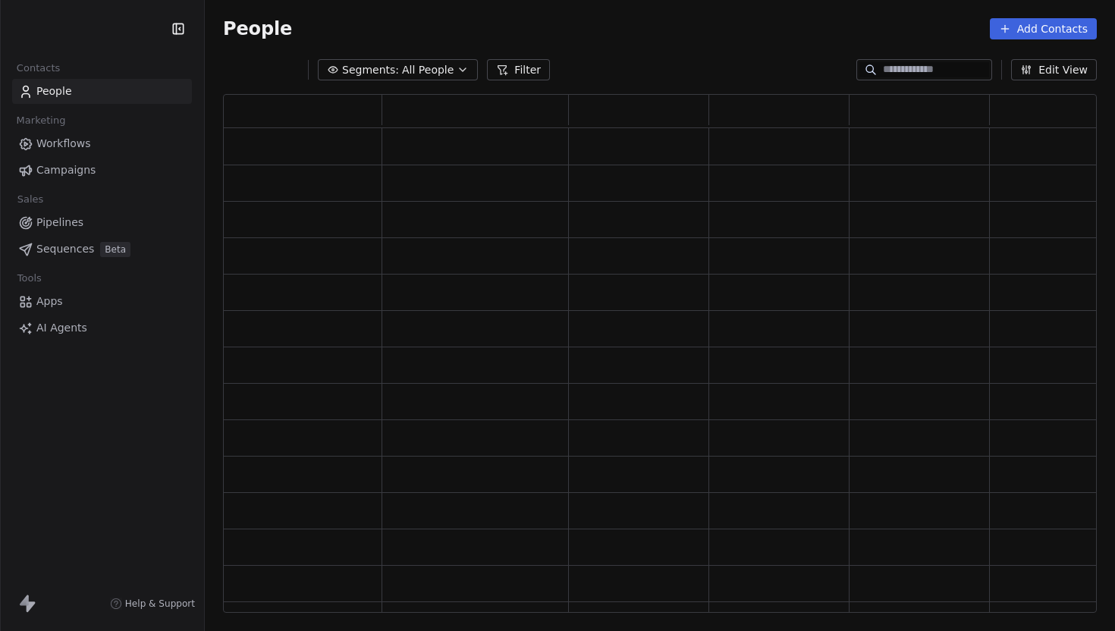  What do you see at coordinates (29, 278) in the screenshot?
I see `span: Tools` at bounding box center [29, 278].